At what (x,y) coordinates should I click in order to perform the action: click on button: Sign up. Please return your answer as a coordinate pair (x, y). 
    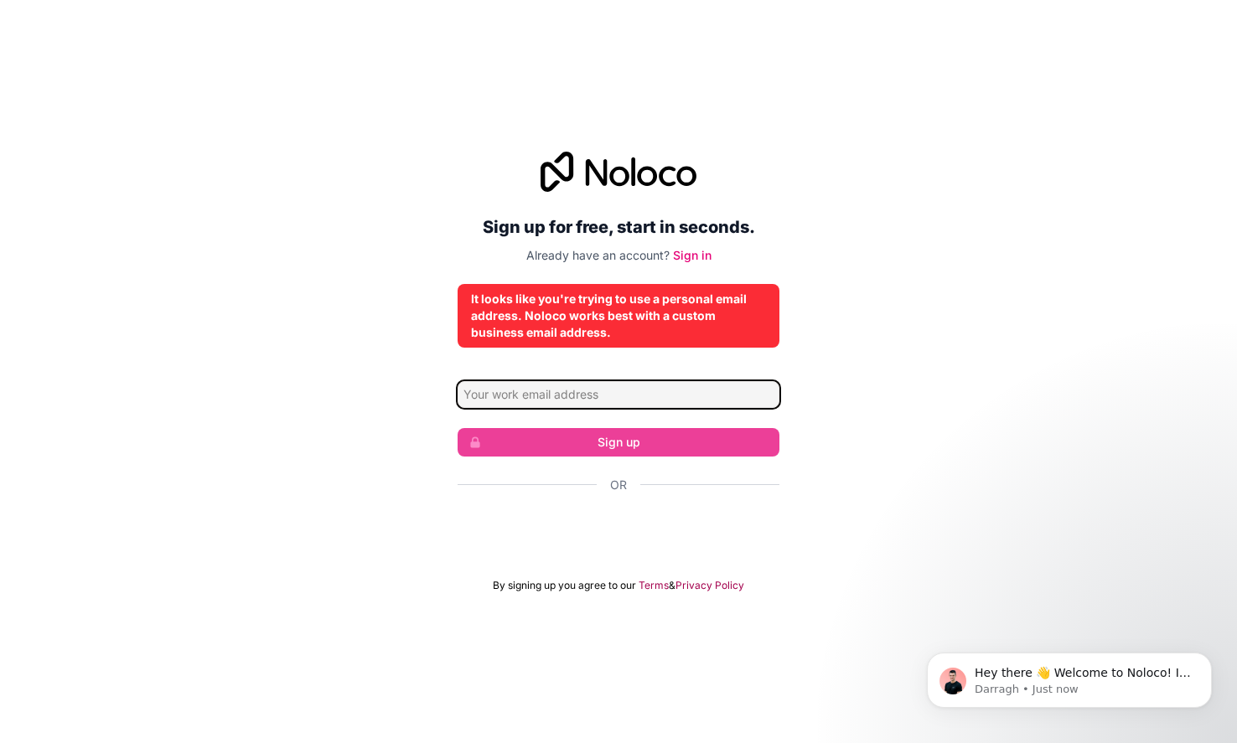
    Looking at the image, I should click on (618, 442).